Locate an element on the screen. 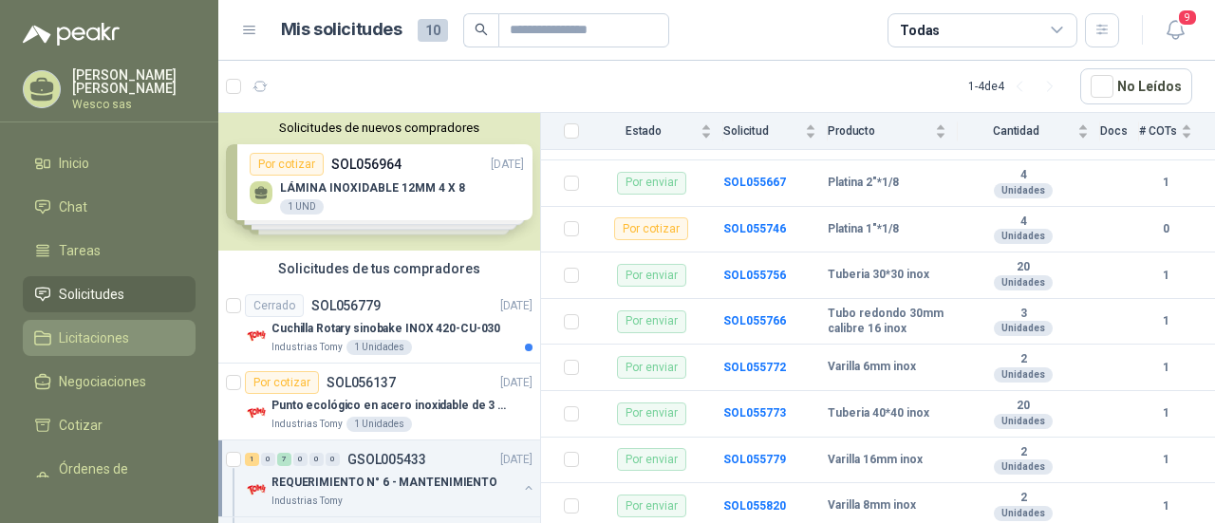 The width and height of the screenshot is (1215, 523). b: SOL055746 is located at coordinates (755, 229).